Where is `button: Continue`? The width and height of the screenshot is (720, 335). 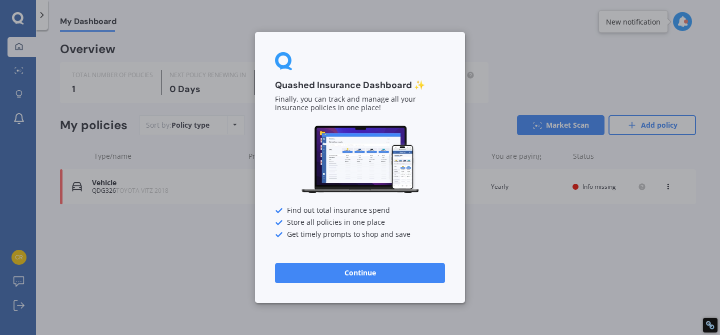
button: Continue is located at coordinates (360, 273).